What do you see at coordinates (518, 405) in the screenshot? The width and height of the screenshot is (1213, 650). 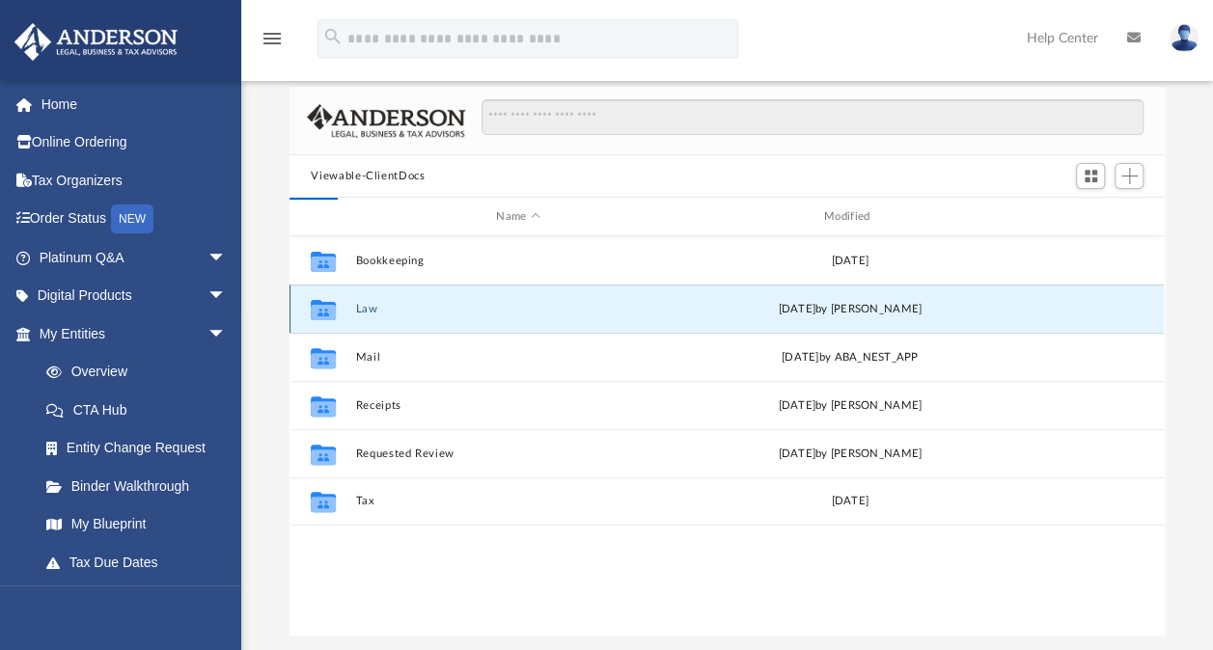 I see `button: Receipts` at bounding box center [518, 405].